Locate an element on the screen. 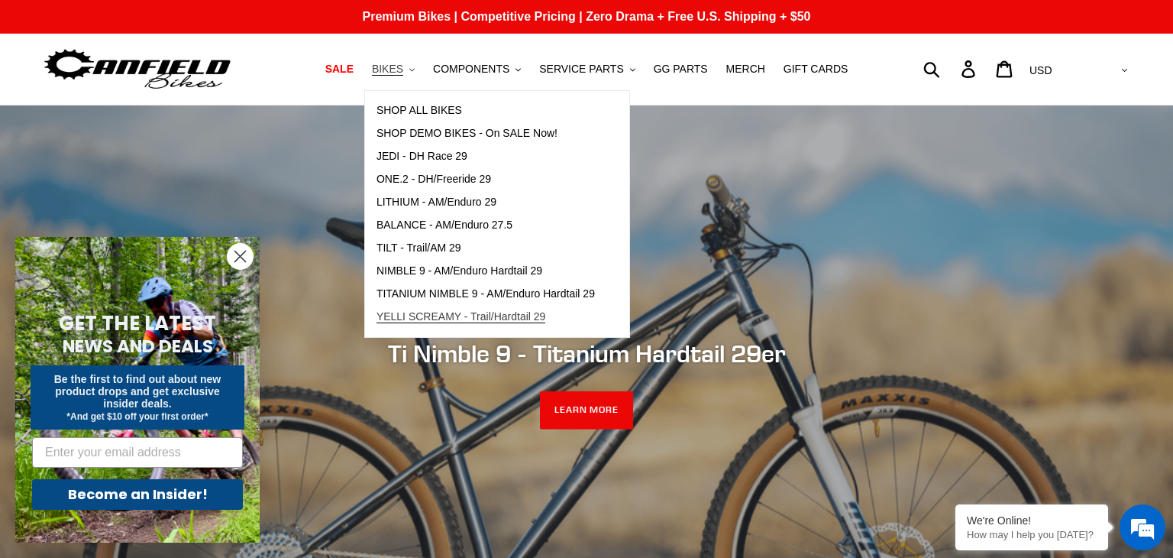 Image resolution: width=1173 pixels, height=558 pixels. span: TILT - Trail/AM 29 is located at coordinates (419, 248).